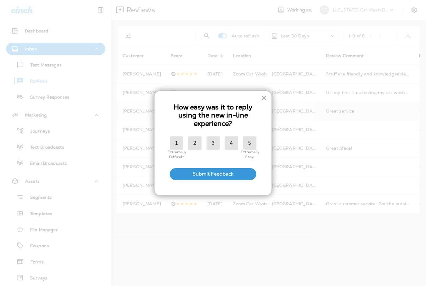 The image size is (426, 286). I want to click on label: 1, so click(176, 143).